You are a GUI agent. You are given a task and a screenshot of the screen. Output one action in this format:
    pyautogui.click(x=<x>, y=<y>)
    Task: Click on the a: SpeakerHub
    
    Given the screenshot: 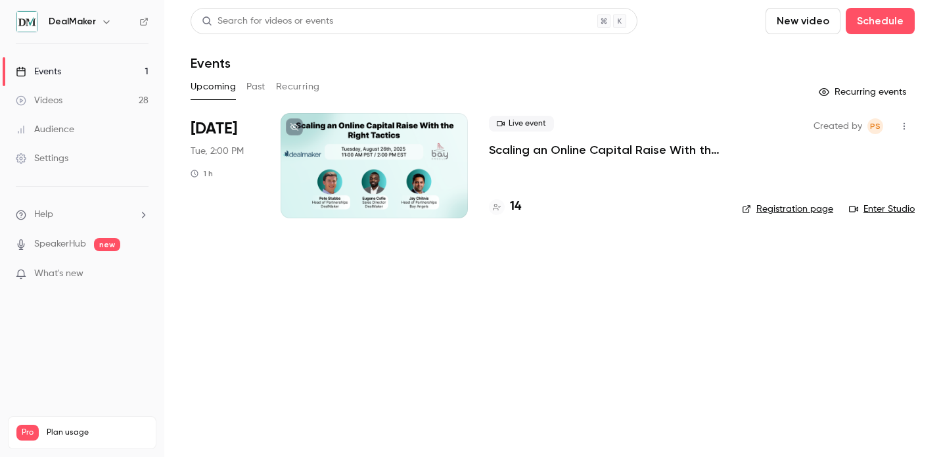 What is the action you would take?
    pyautogui.click(x=60, y=244)
    